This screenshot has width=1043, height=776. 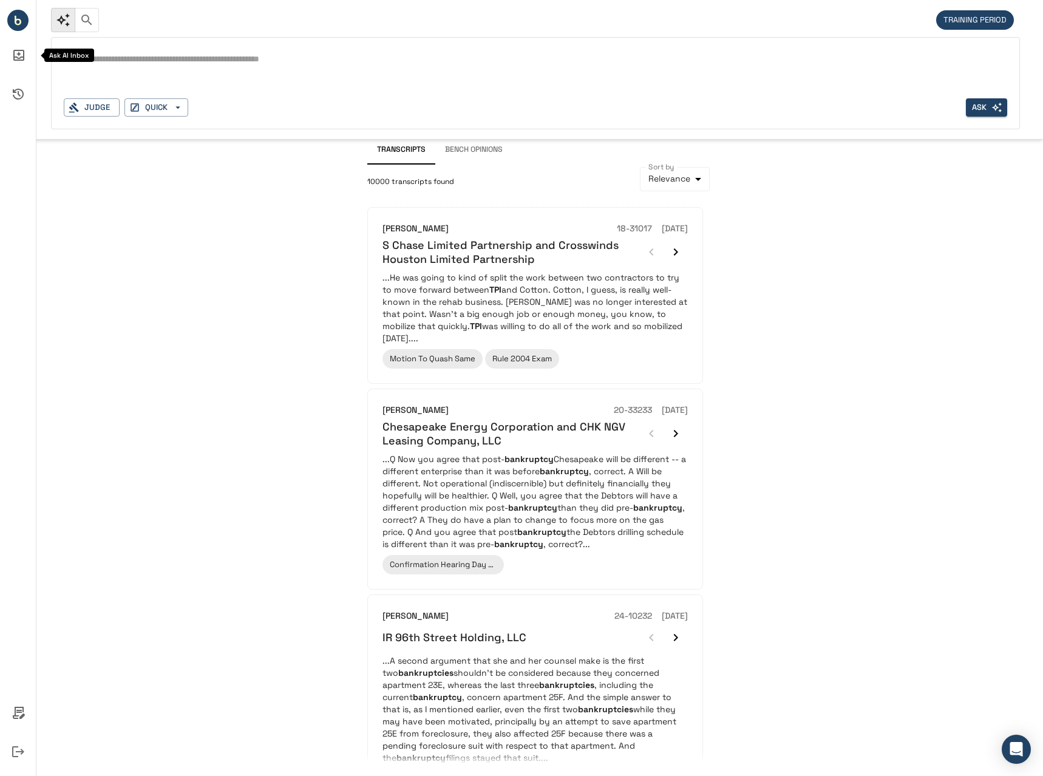 I want to click on span: 10000 transcripts found, so click(x=411, y=182).